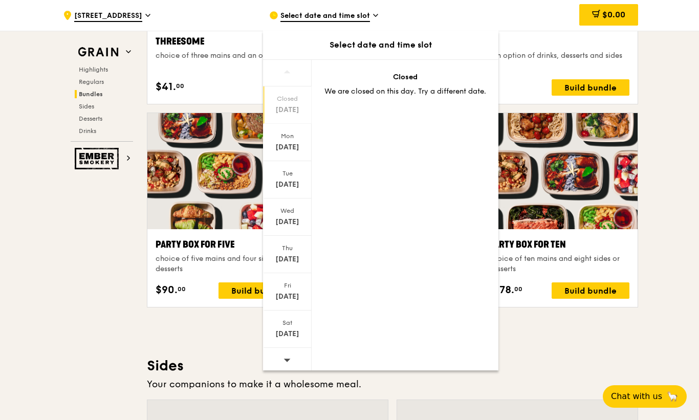 This screenshot has height=420, width=699. What do you see at coordinates (405, 92) in the screenshot?
I see `div: We are closed on this day. Try a different date.` at bounding box center [405, 92].